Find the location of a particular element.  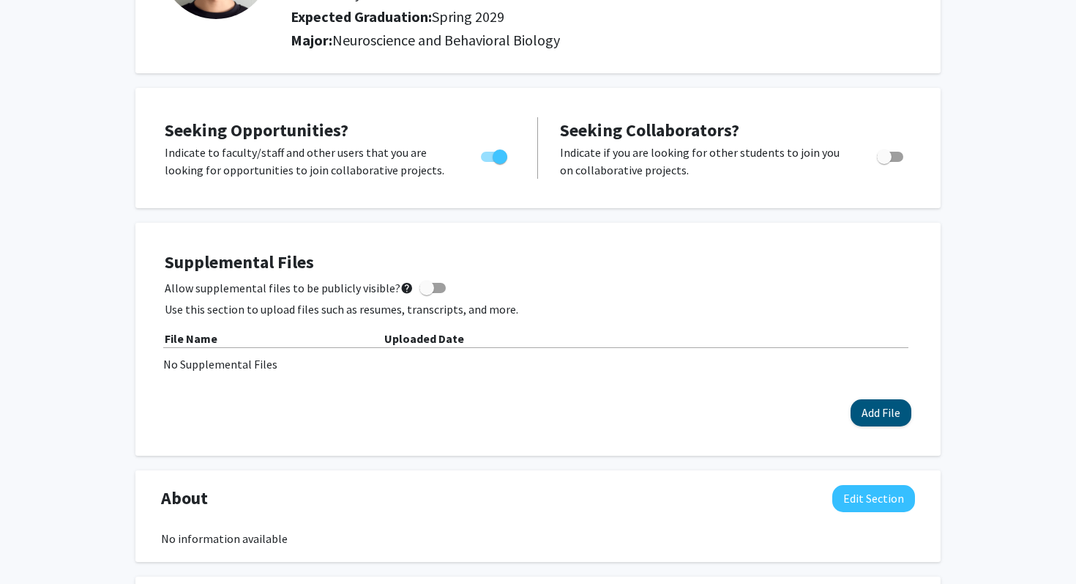

span: Neuroscience and Behavioral Biology is located at coordinates (446, 40).